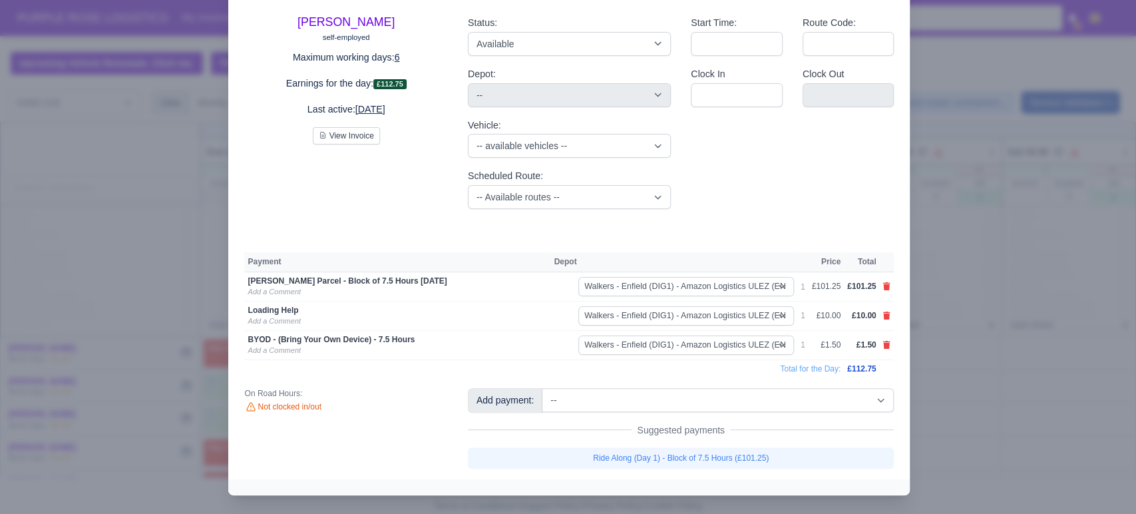 The height and width of the screenshot is (514, 1136). What do you see at coordinates (826, 287) in the screenshot?
I see `td: £101.25` at bounding box center [826, 287].